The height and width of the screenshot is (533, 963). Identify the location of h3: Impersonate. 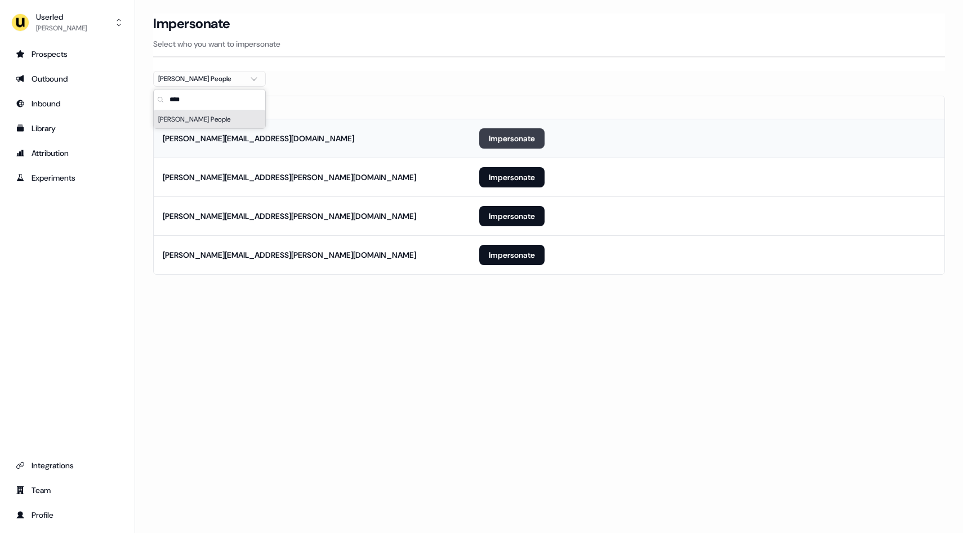
(191, 24).